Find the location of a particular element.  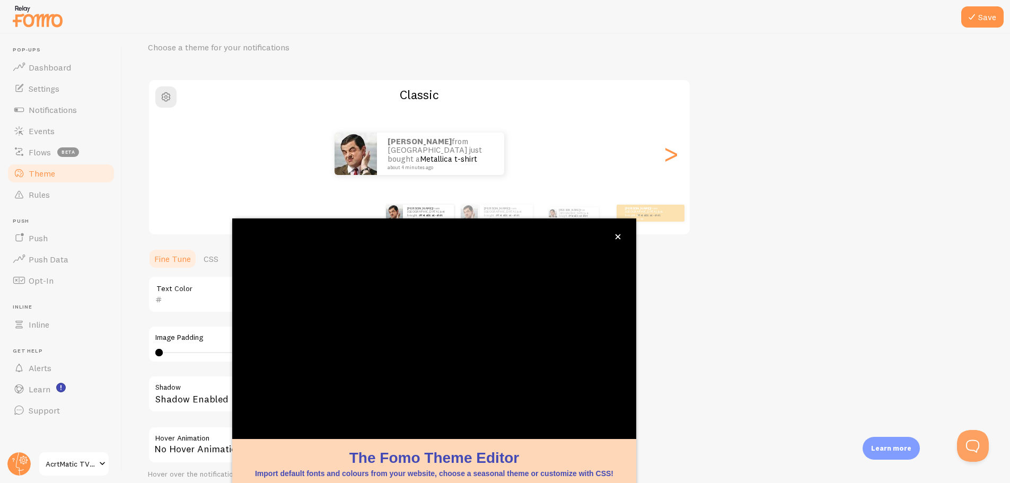

span: Get Help is located at coordinates (64, 351).